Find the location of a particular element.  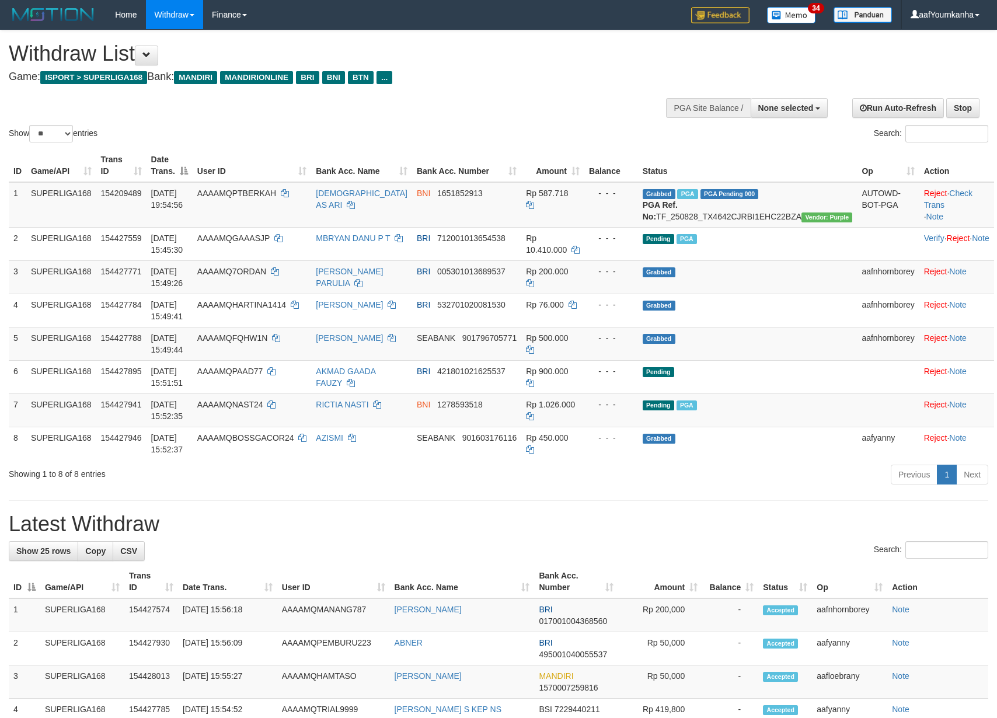

span: Copy is located at coordinates (95, 551).